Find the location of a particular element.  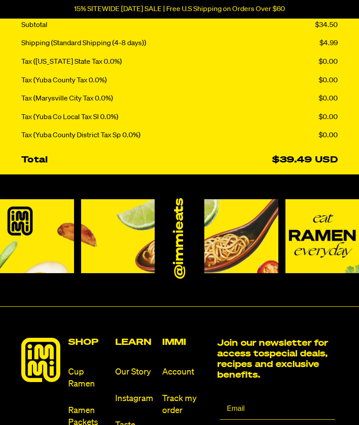

a: Track my order is located at coordinates (186, 405).